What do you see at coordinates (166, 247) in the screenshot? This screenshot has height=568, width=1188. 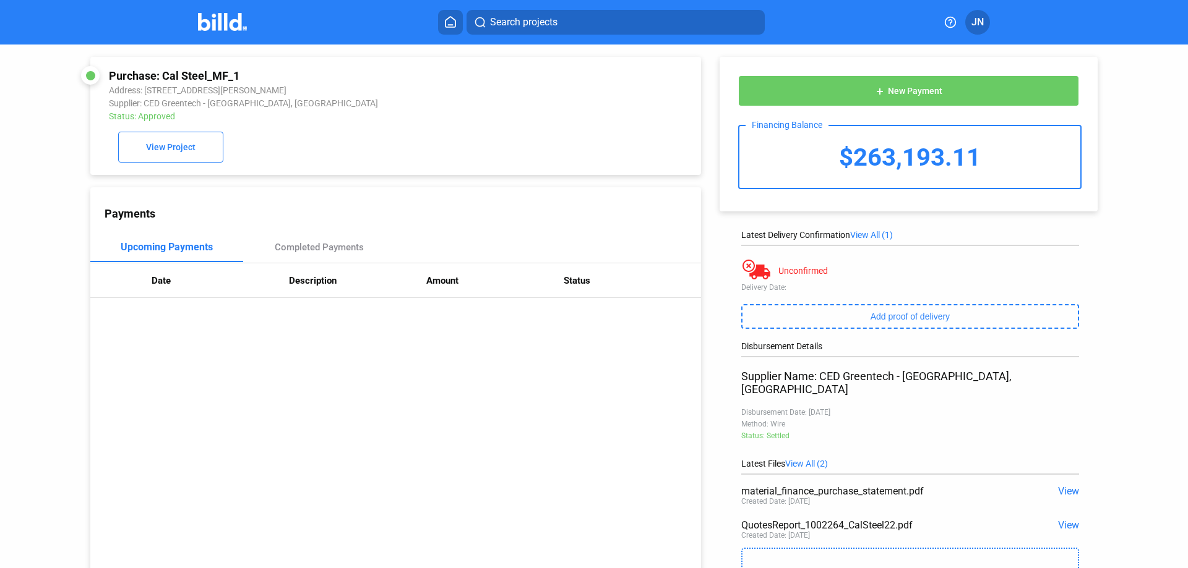 I see `div: Upcoming Payments` at bounding box center [166, 247].